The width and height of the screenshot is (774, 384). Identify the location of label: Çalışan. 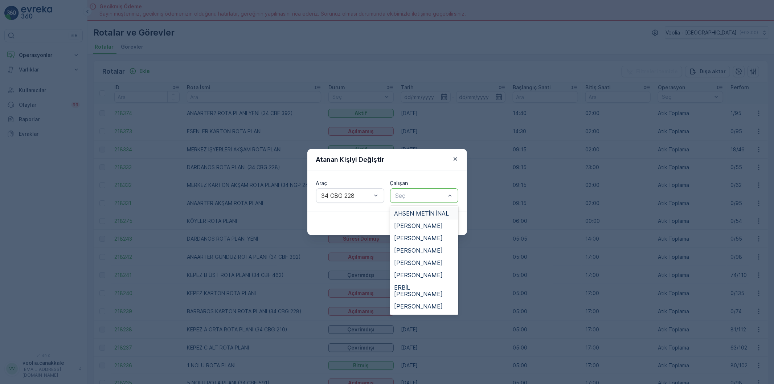
(399, 183).